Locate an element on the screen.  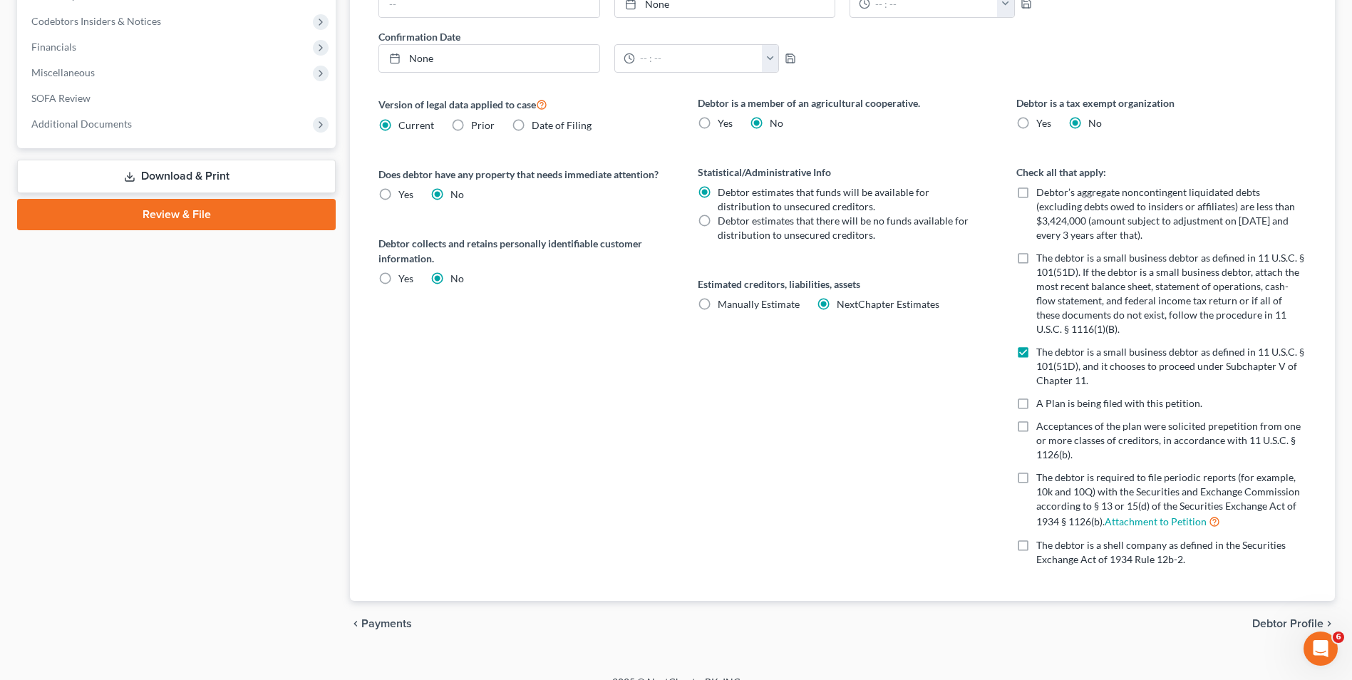
span: Debtor Profile is located at coordinates (1288, 624).